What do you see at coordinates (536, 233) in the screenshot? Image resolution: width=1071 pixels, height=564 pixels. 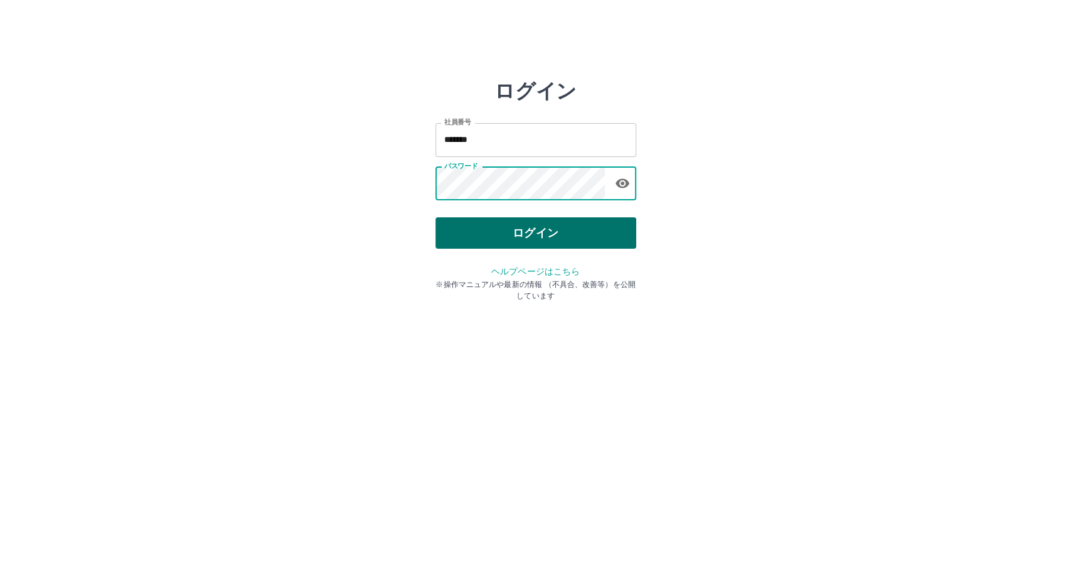 I see `button: ログイン` at bounding box center [536, 233].